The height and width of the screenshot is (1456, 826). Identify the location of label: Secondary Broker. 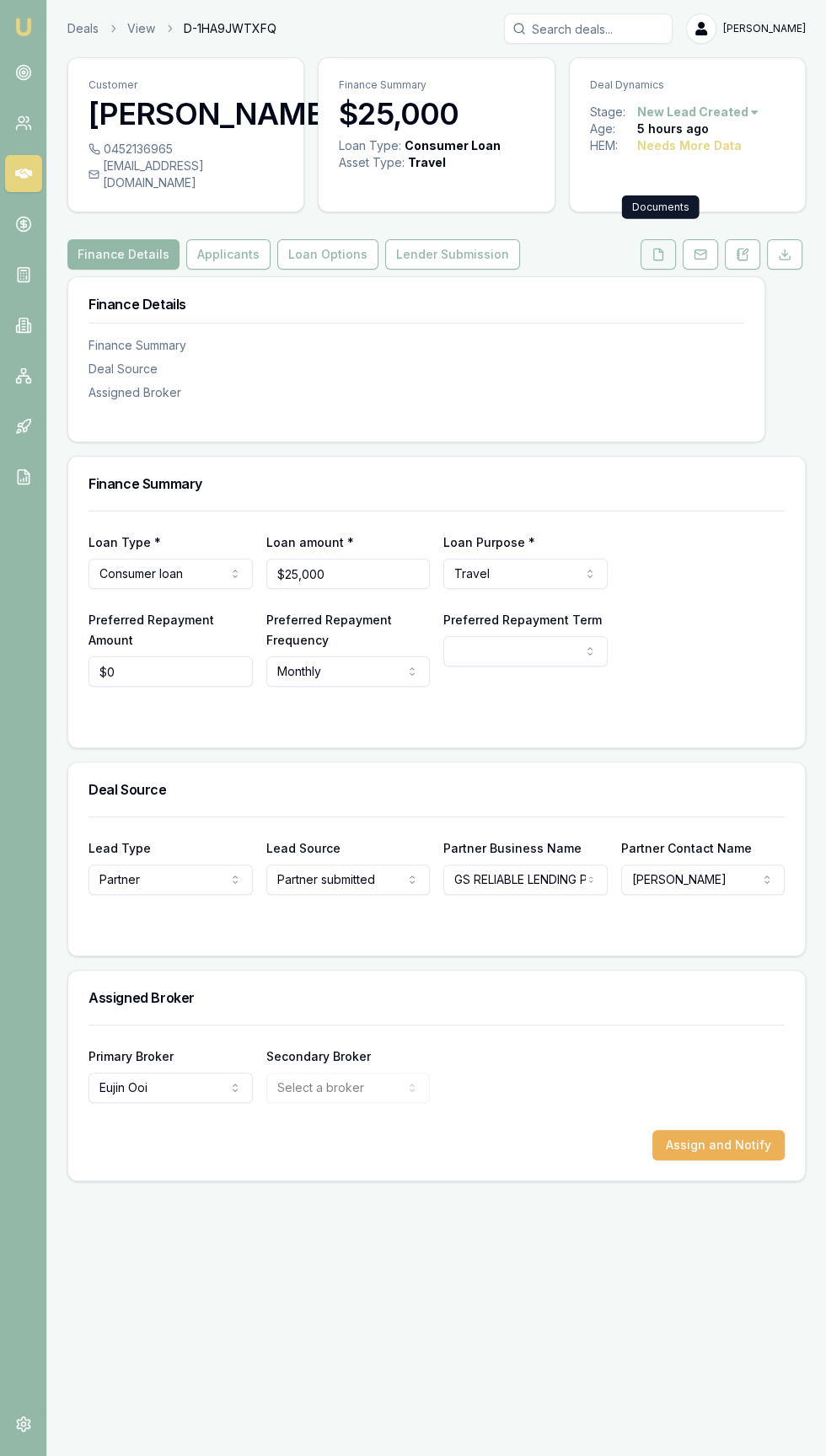
(318, 1056).